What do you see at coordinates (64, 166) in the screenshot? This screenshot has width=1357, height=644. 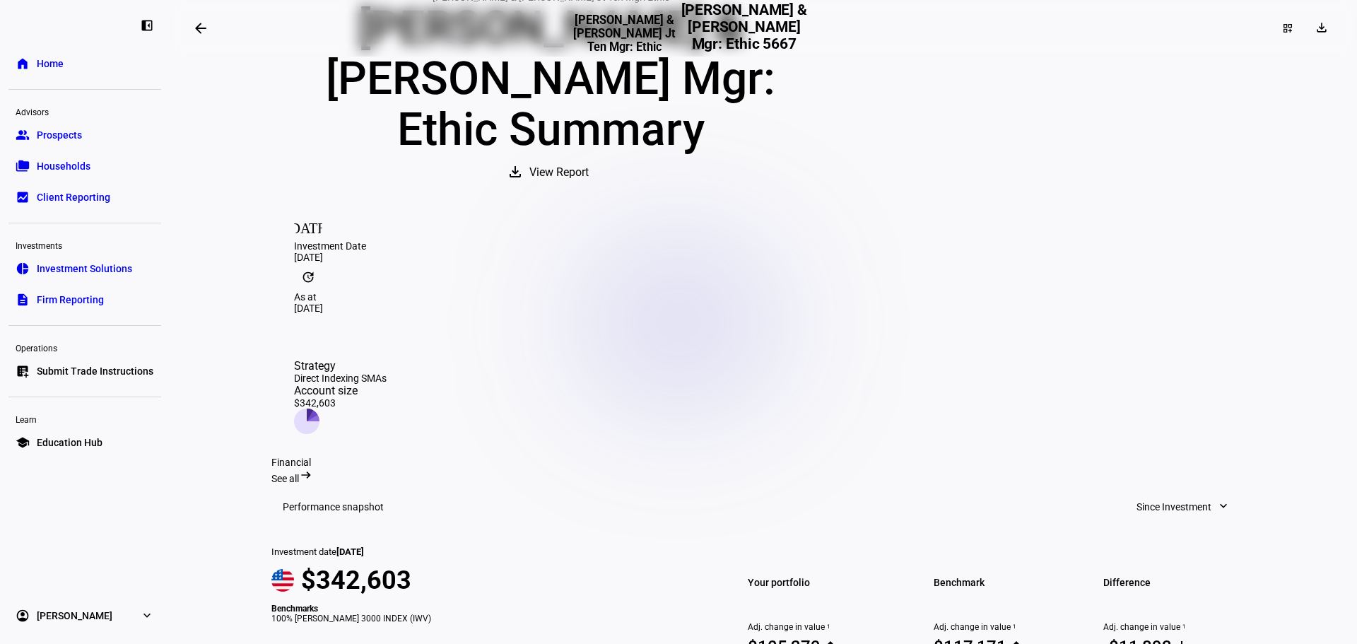 I see `span: Households` at bounding box center [64, 166].